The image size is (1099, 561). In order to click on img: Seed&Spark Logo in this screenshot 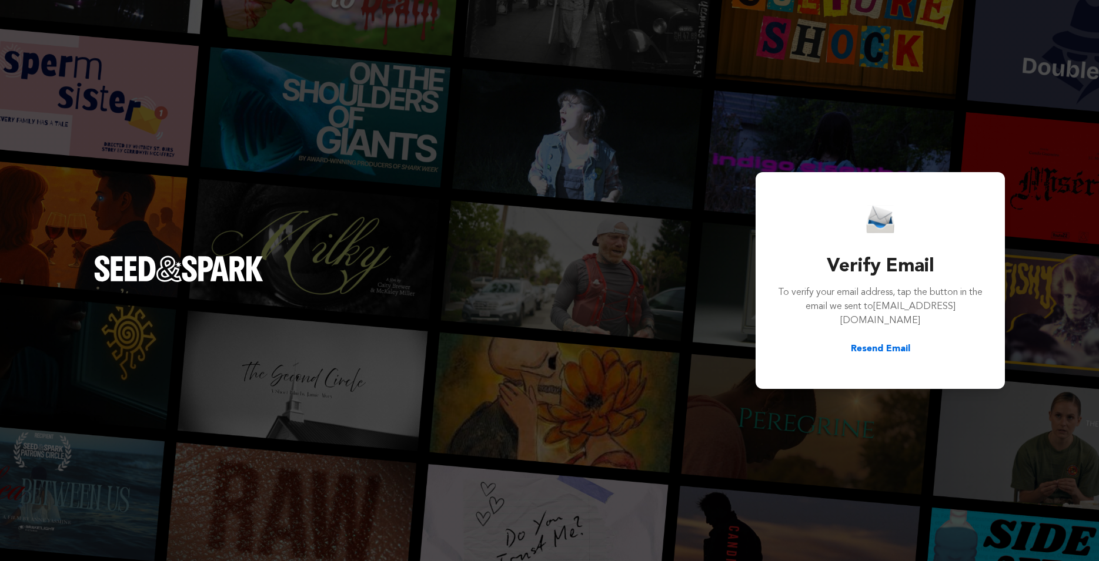, I will do `click(179, 269)`.